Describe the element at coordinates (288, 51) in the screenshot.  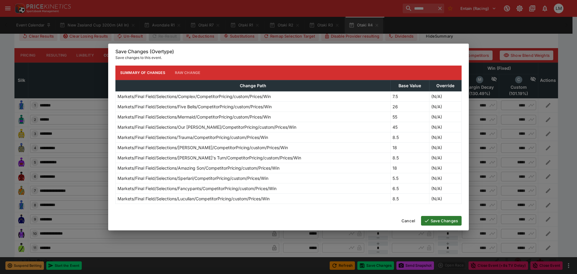
I see `h6: Save Changes (Overtype)` at that location.